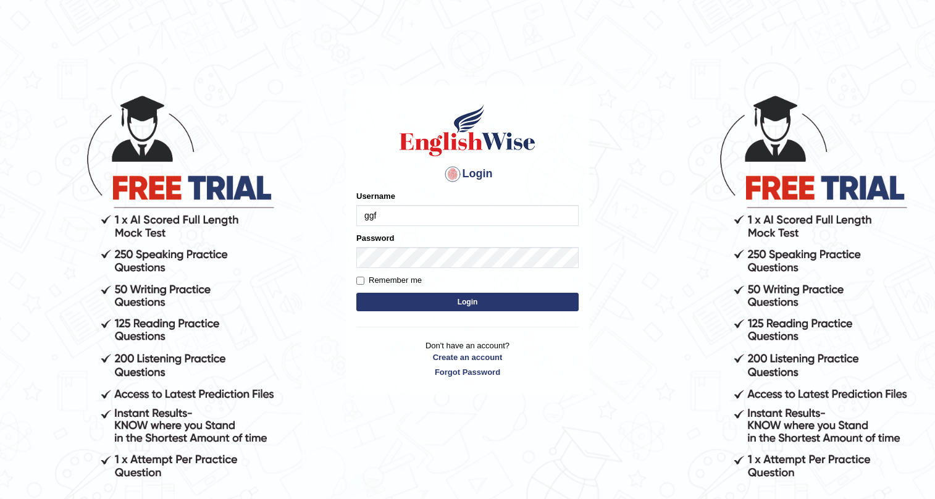  Describe the element at coordinates (389, 280) in the screenshot. I see `label: Remember me` at that location.